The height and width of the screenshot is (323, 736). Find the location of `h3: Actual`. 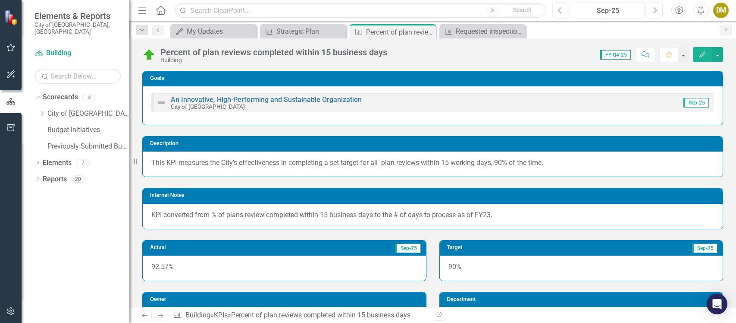

h3: Actual is located at coordinates (201, 247).